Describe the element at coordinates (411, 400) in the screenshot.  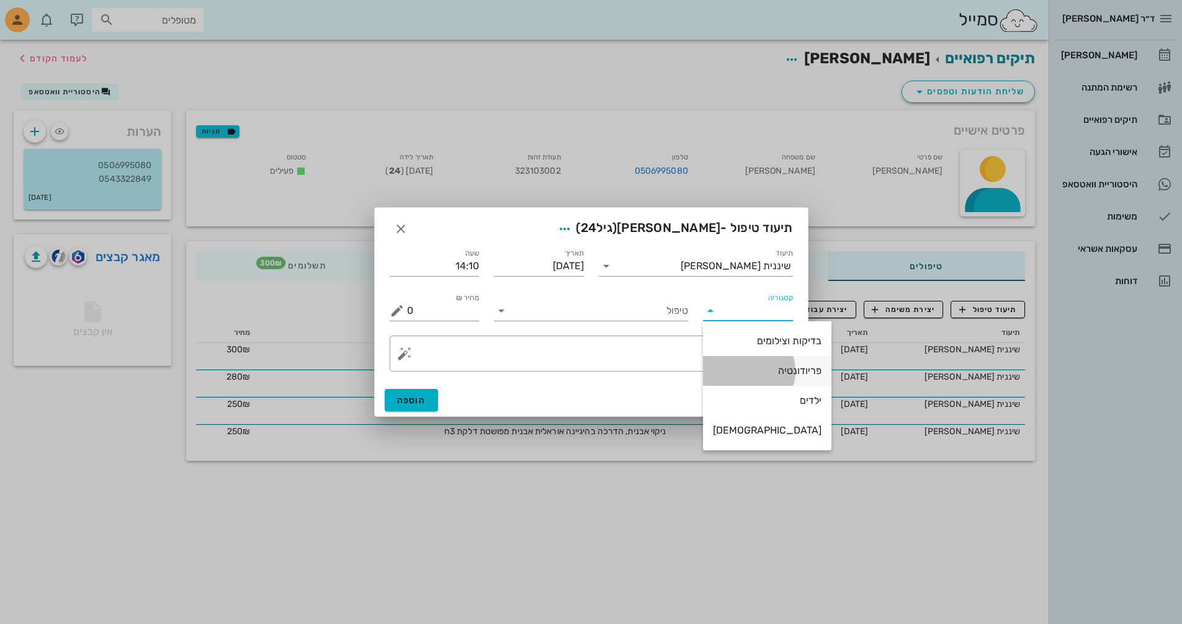
I see `button: הוספה` at that location.